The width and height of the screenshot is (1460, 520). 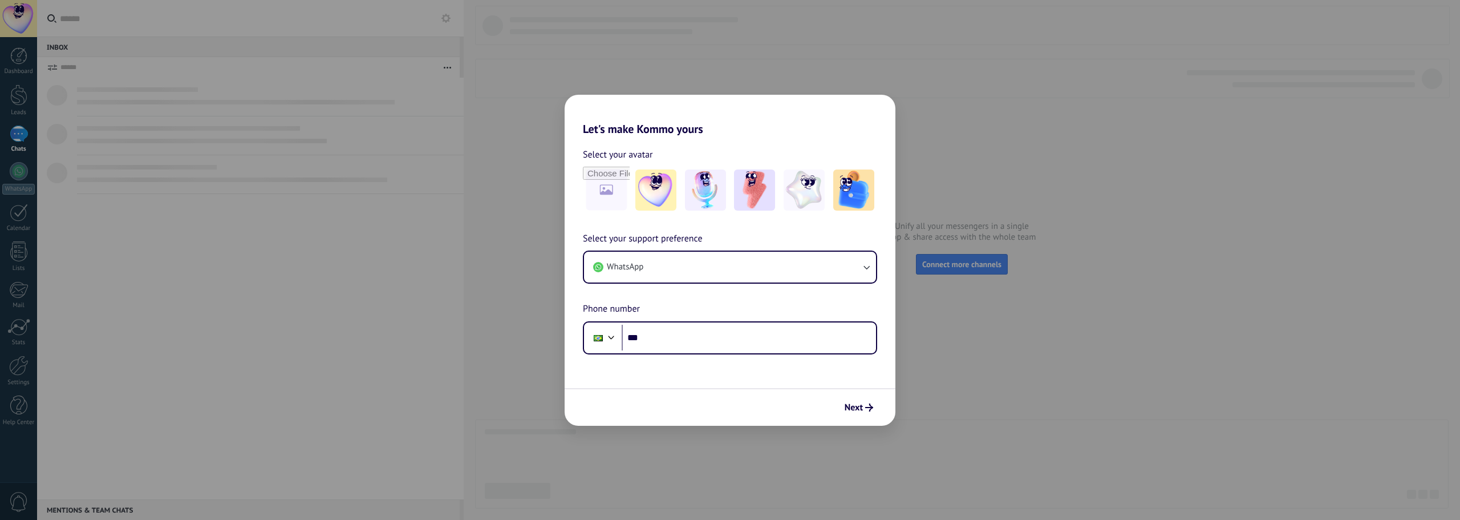 I want to click on span: Select your support preference, so click(x=643, y=239).